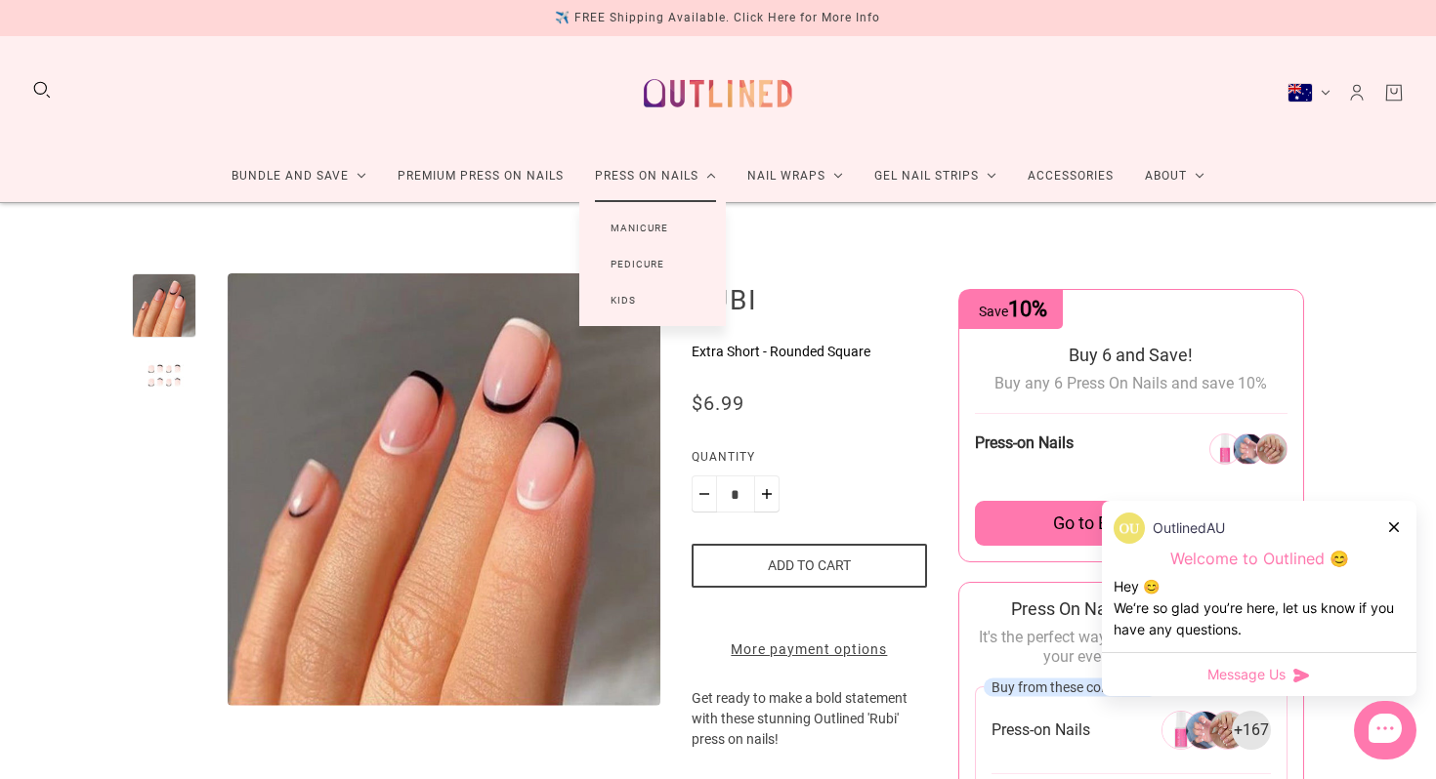  I want to click on span: Save, so click(1013, 312).